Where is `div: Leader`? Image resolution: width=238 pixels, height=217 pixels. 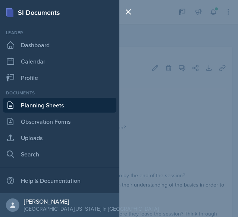 div: Leader is located at coordinates (60, 33).